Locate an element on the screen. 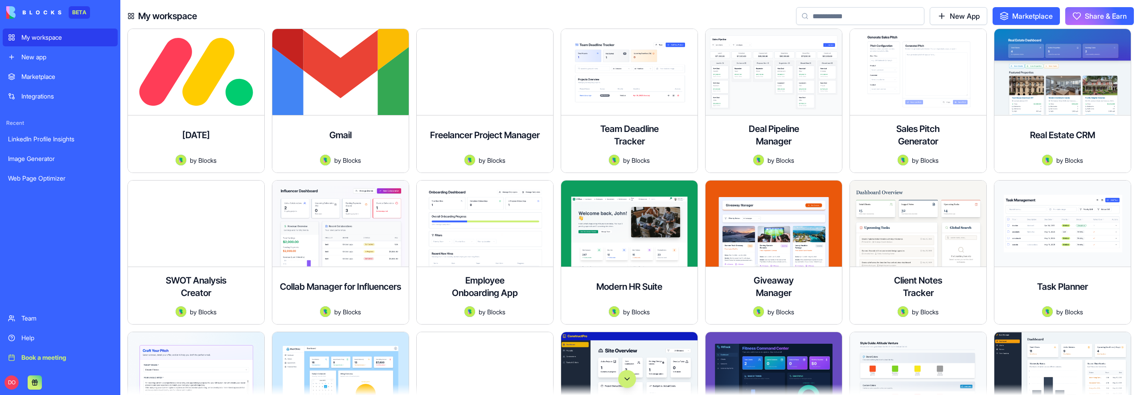 This screenshot has width=1141, height=395. div: Help is located at coordinates (67, 338).